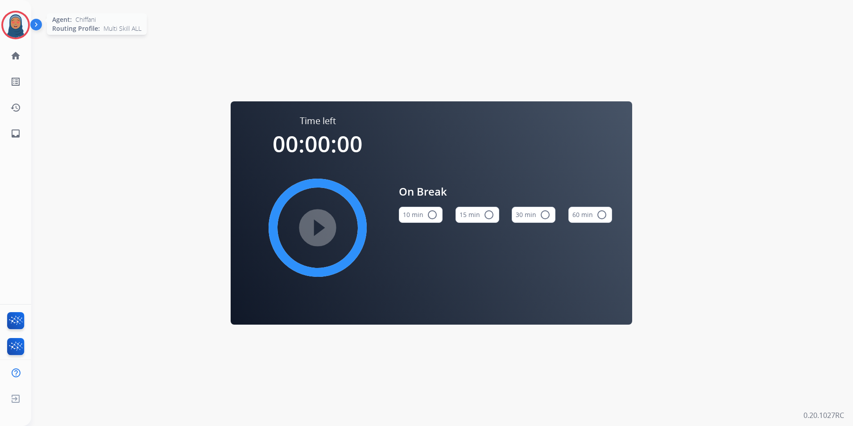  I want to click on img: avatar, so click(16, 25).